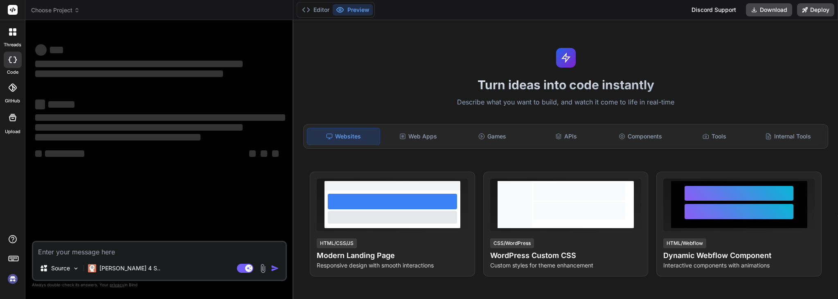 The width and height of the screenshot is (838, 299). What do you see at coordinates (565, 85) in the screenshot?
I see `h1: Turn ideas into code instantly` at bounding box center [565, 85].